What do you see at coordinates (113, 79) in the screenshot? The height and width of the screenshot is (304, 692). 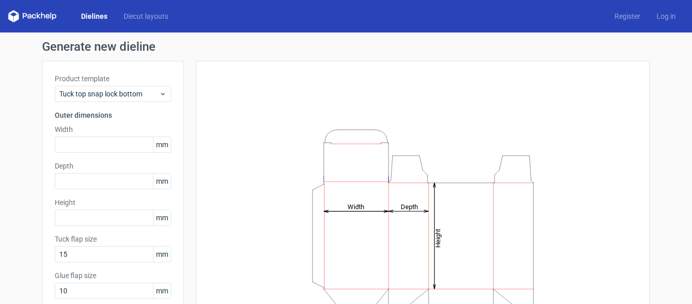 I see `label: Product template` at bounding box center [113, 79].